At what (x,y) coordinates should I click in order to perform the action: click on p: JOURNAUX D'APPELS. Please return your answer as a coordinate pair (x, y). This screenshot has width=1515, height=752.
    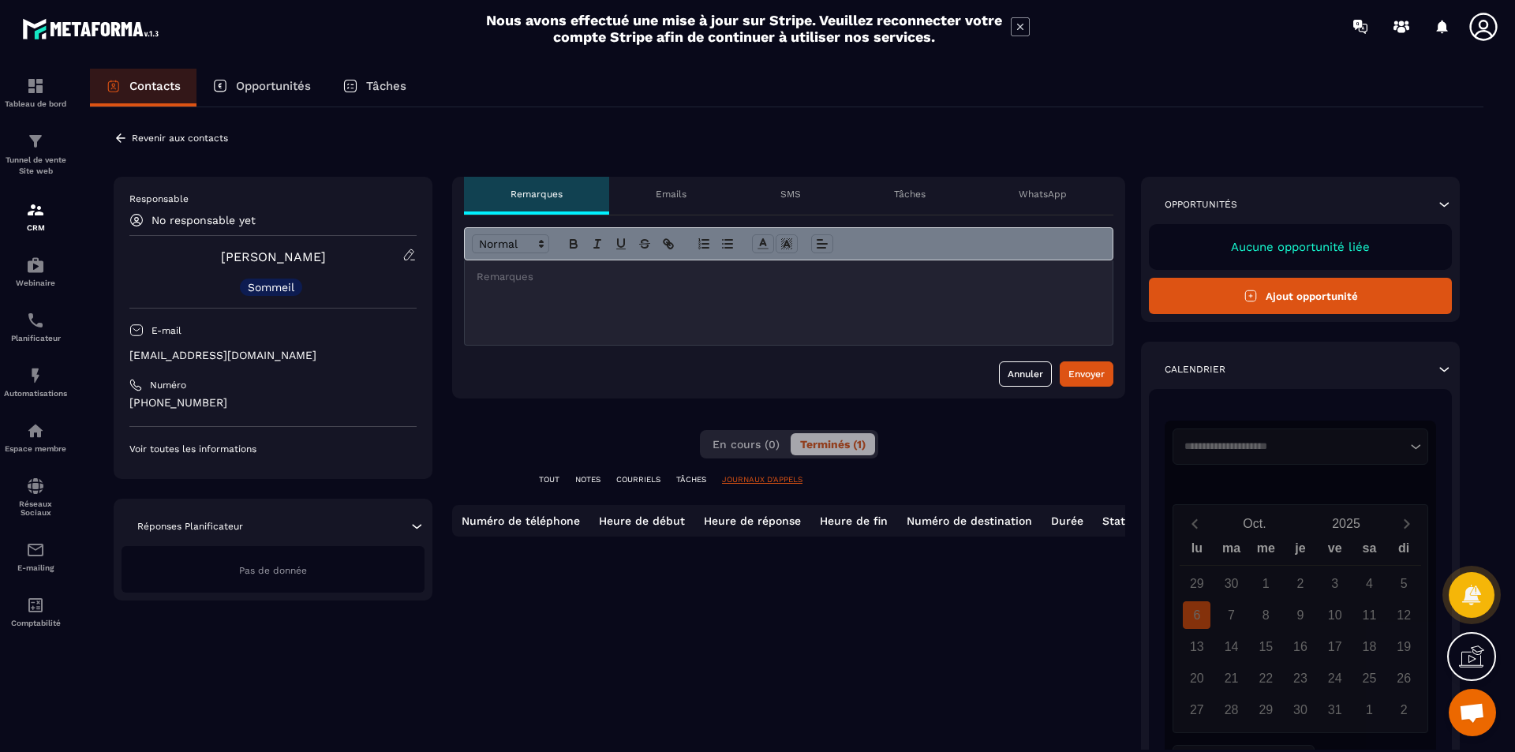
    Looking at the image, I should click on (762, 480).